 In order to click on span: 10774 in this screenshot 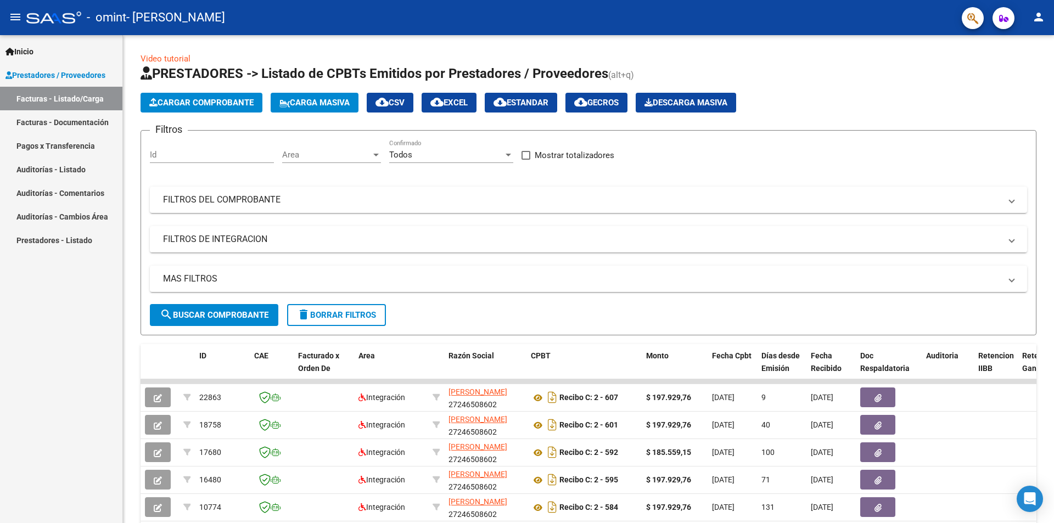, I will do `click(210, 507)`.